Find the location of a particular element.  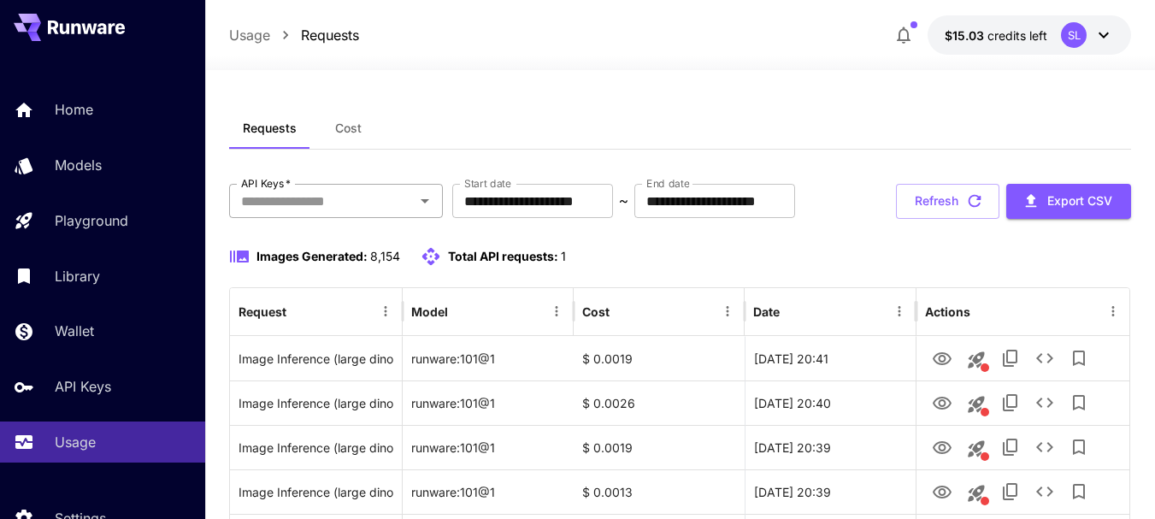

div: $ 0.0013 is located at coordinates (659, 491).